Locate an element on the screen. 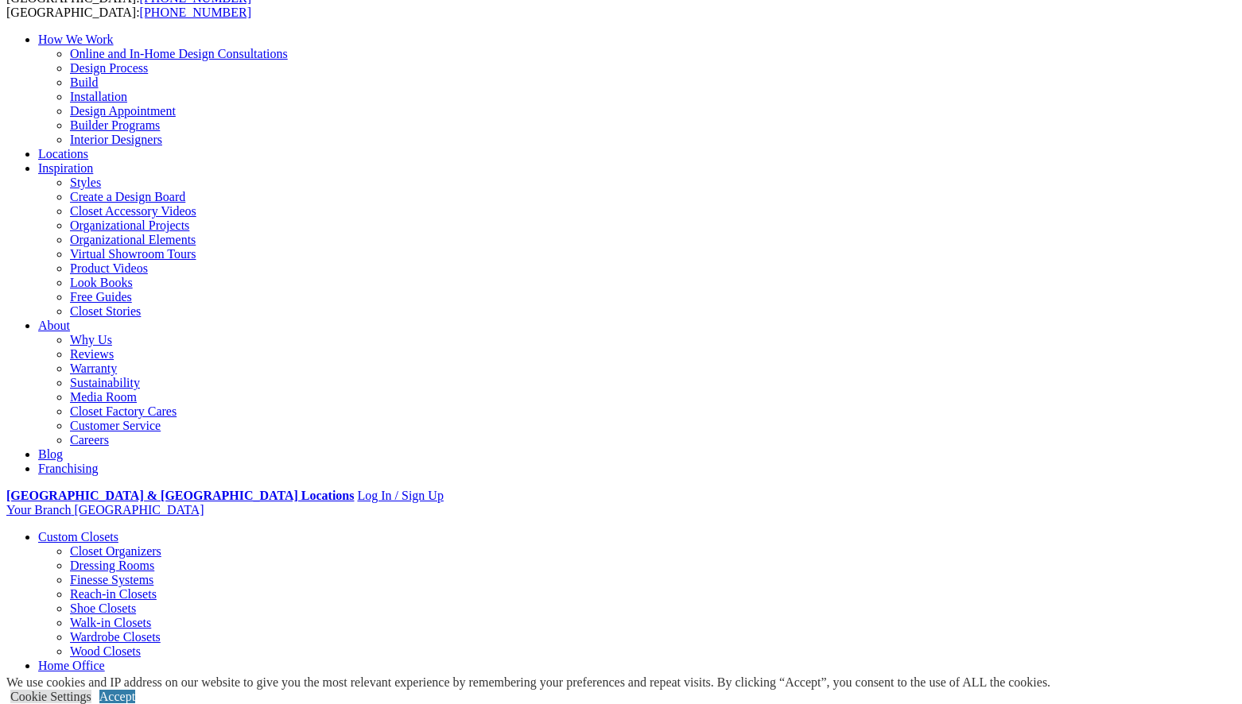  div: We use cookies and IP address on our website to give you the most relevant experience by remember... is located at coordinates (528, 683).